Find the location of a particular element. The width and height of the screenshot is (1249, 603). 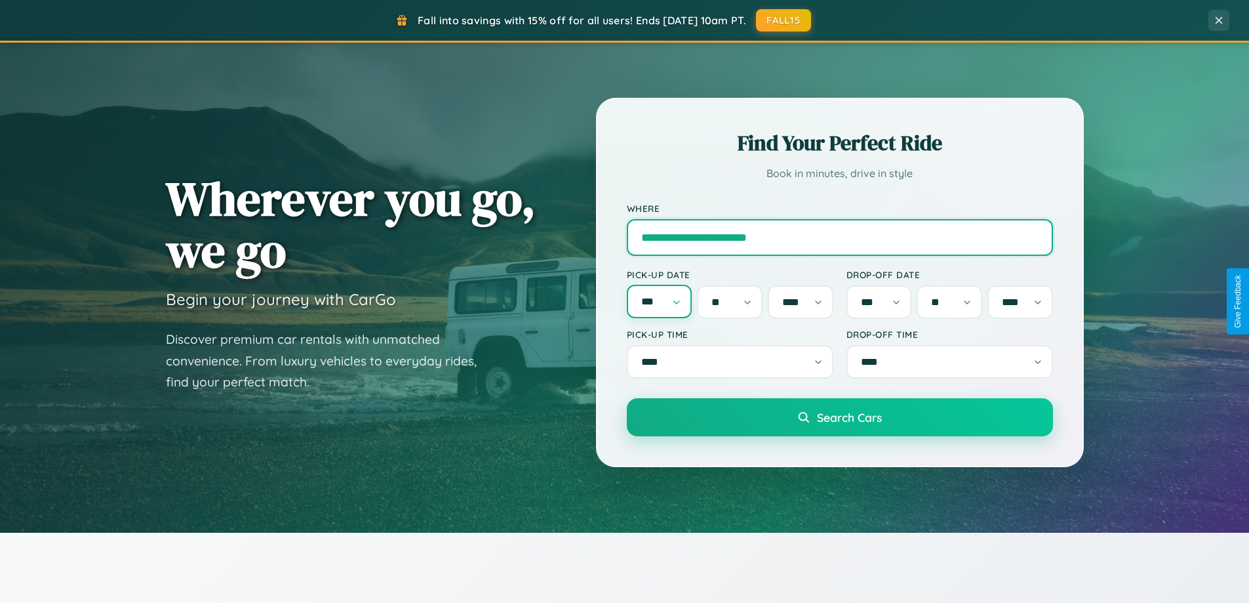

button: Search Cars is located at coordinates (840, 417).